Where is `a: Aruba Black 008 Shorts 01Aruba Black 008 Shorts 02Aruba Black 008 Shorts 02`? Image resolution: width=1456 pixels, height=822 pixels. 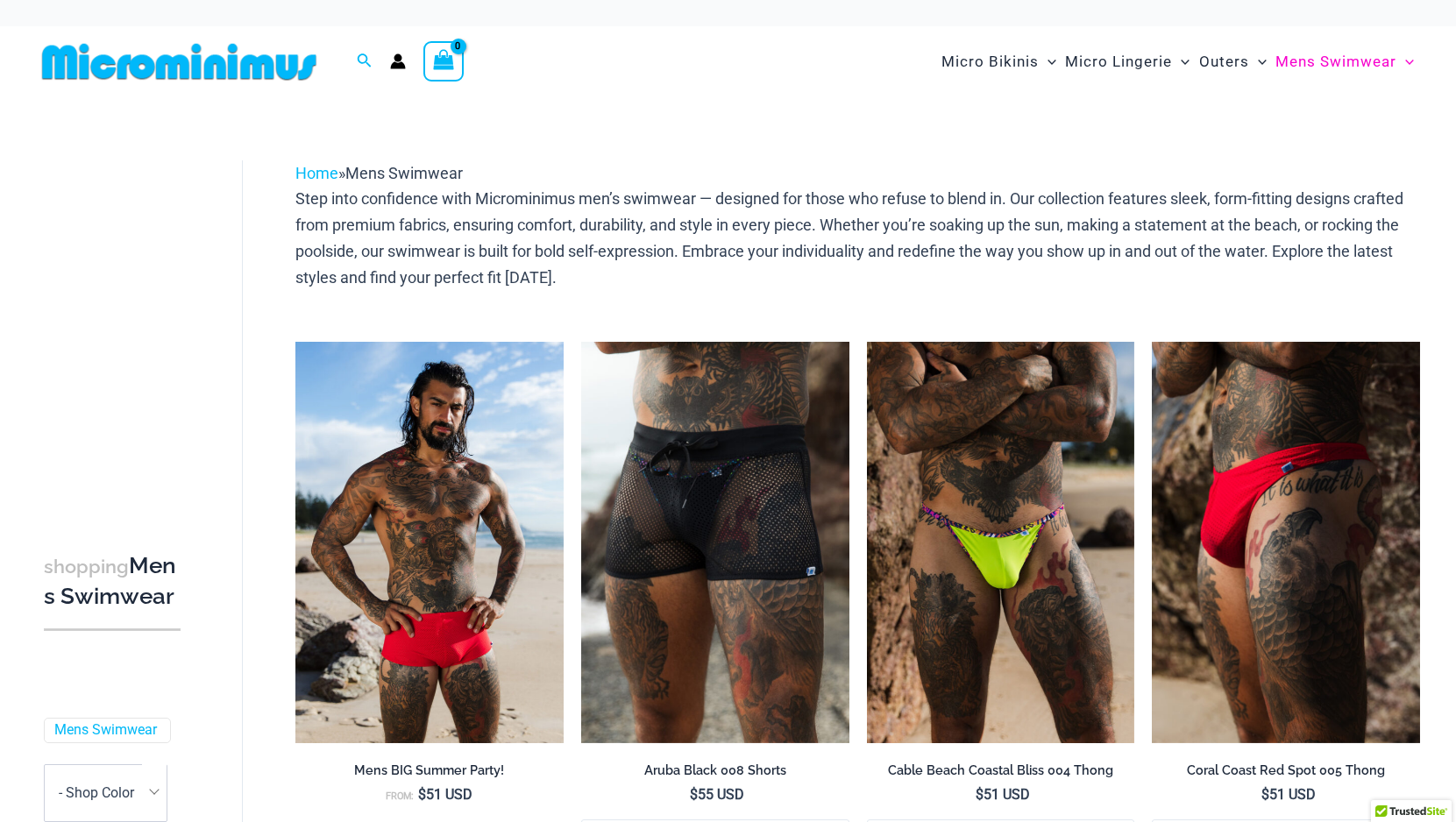 a: Aruba Black 008 Shorts 01Aruba Black 008 Shorts 02Aruba Black 008 Shorts 02 is located at coordinates (715, 543).